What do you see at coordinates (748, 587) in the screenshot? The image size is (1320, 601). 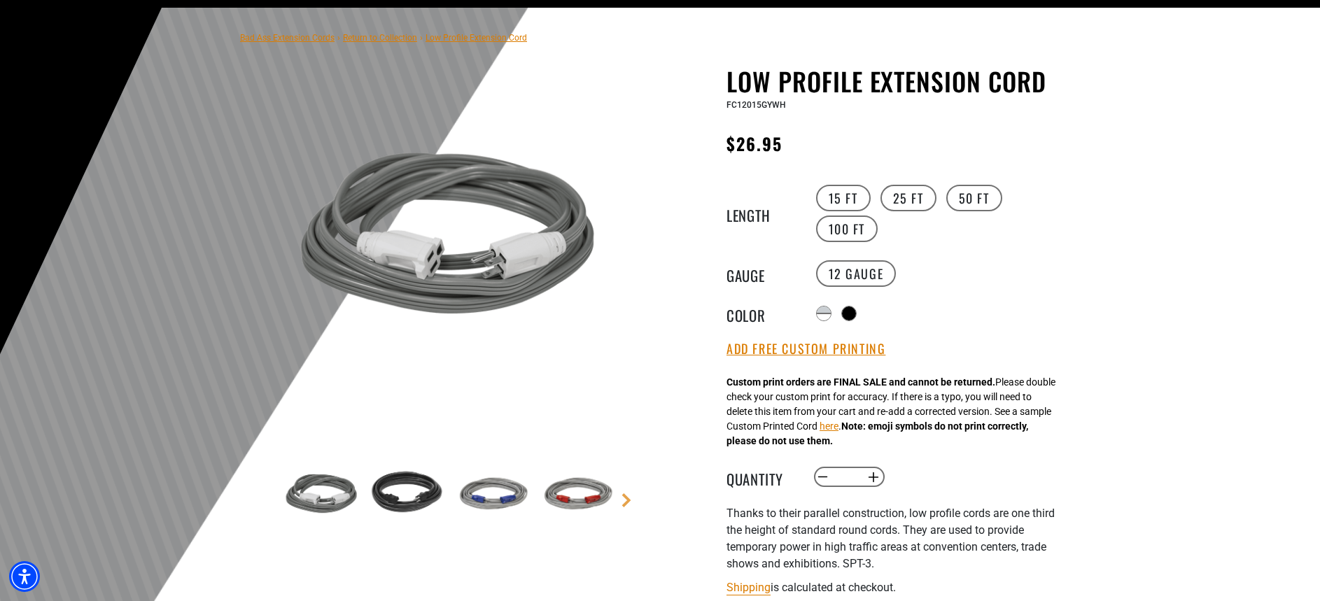 I see `a: Shipping` at bounding box center [748, 587].